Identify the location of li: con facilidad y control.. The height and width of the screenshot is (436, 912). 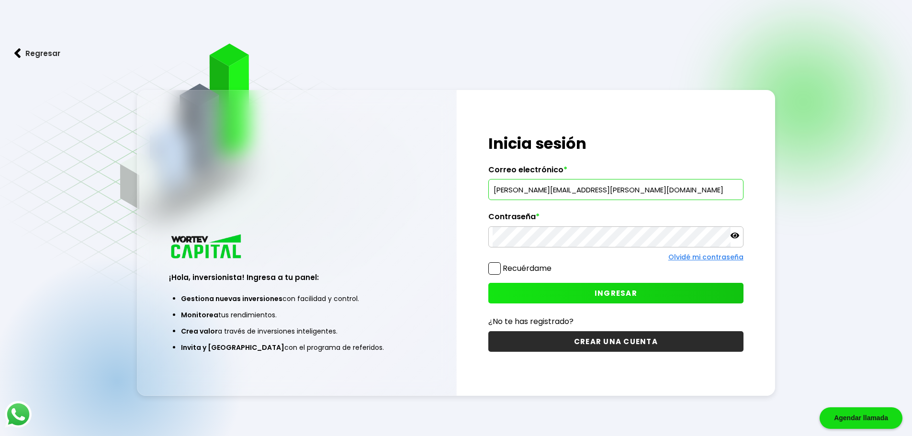
(296, 299).